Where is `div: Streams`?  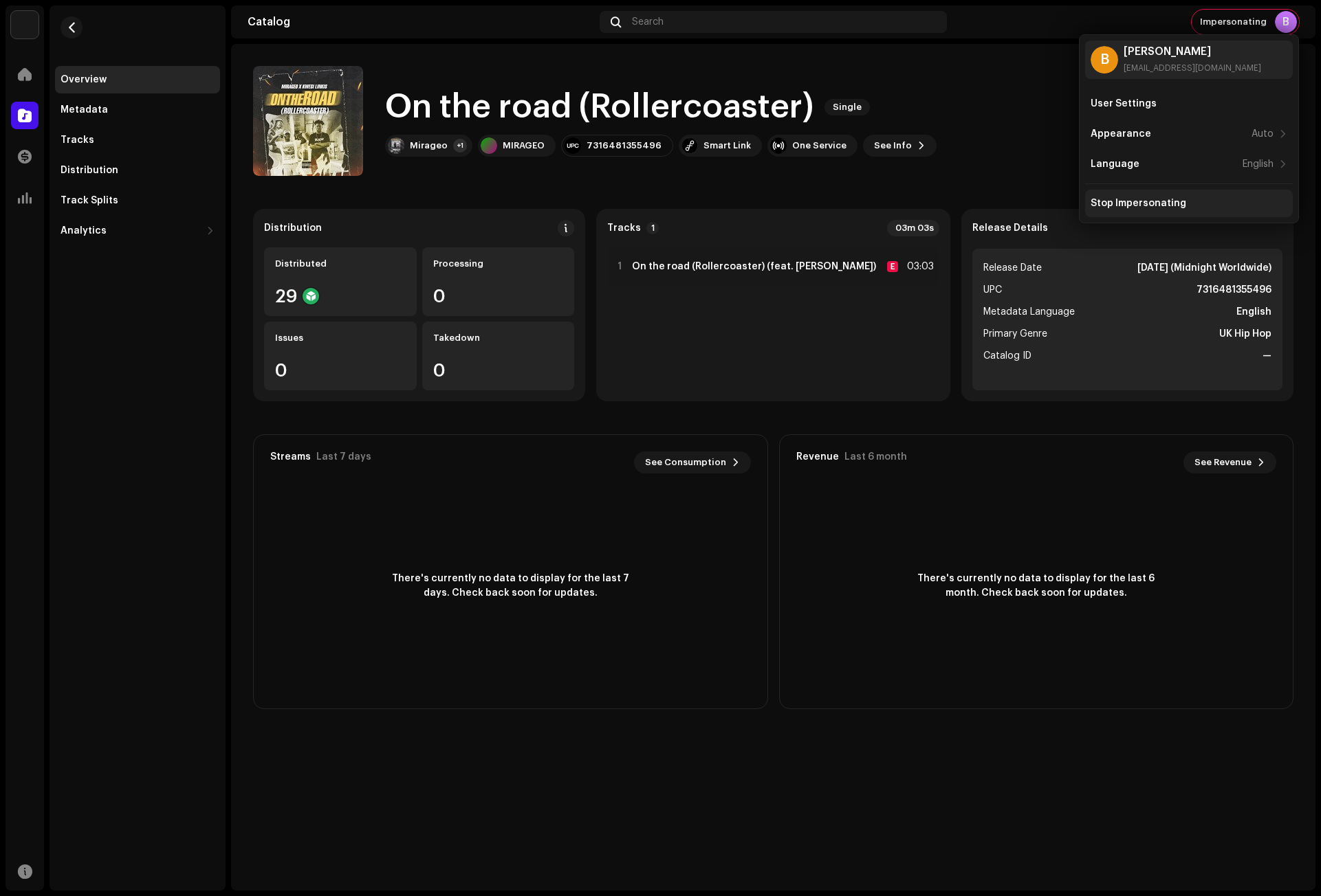 div: Streams is located at coordinates (290, 457).